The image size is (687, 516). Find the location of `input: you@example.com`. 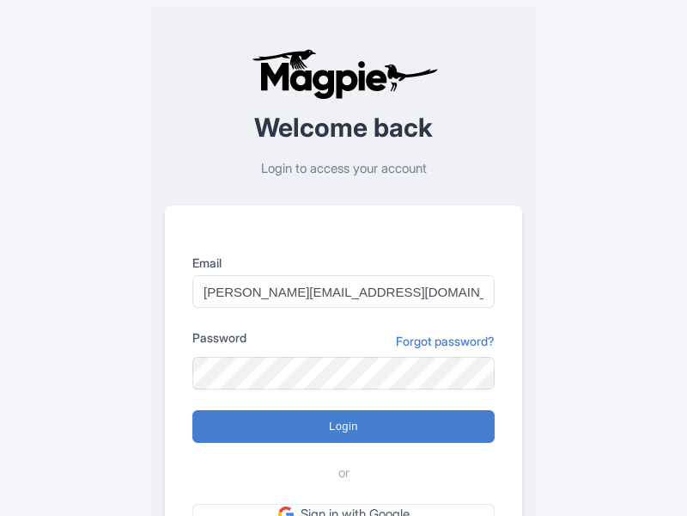

input: you@example.com is located at coordinates (344, 291).